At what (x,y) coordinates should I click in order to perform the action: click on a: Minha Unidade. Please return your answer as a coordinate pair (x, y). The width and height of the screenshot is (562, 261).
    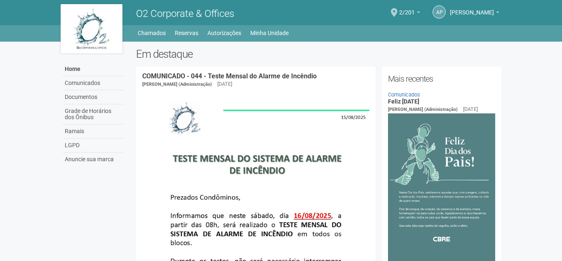
    Looking at the image, I should click on (269, 33).